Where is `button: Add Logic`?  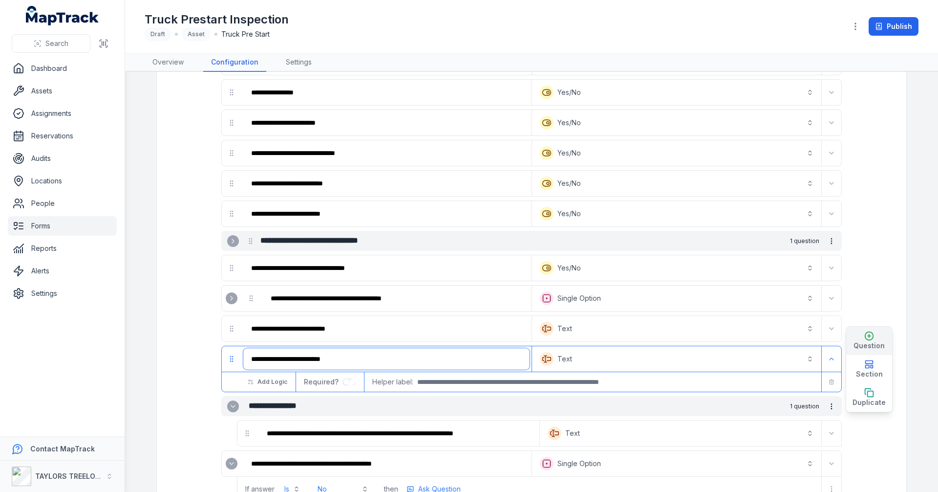
button: Add Logic is located at coordinates (267, 382).